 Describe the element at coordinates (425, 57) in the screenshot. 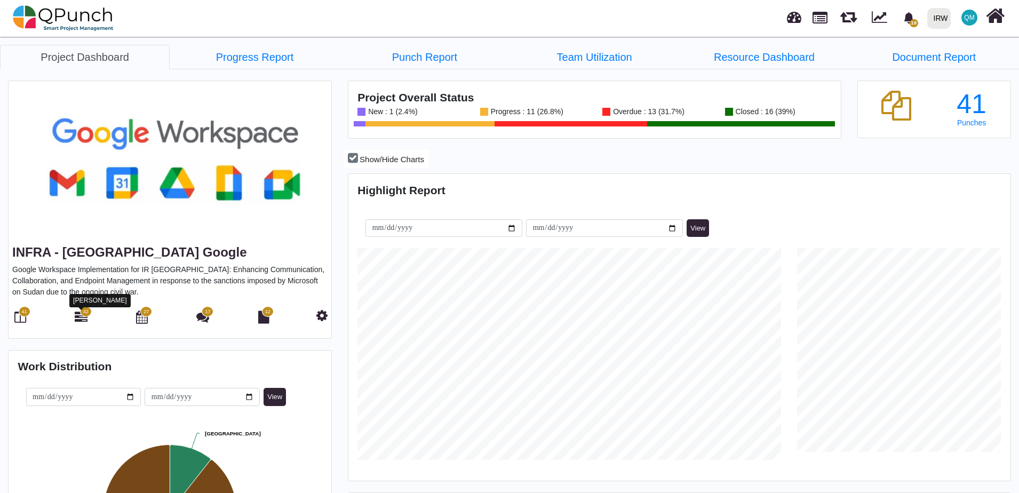

I see `a: Punch Report` at that location.